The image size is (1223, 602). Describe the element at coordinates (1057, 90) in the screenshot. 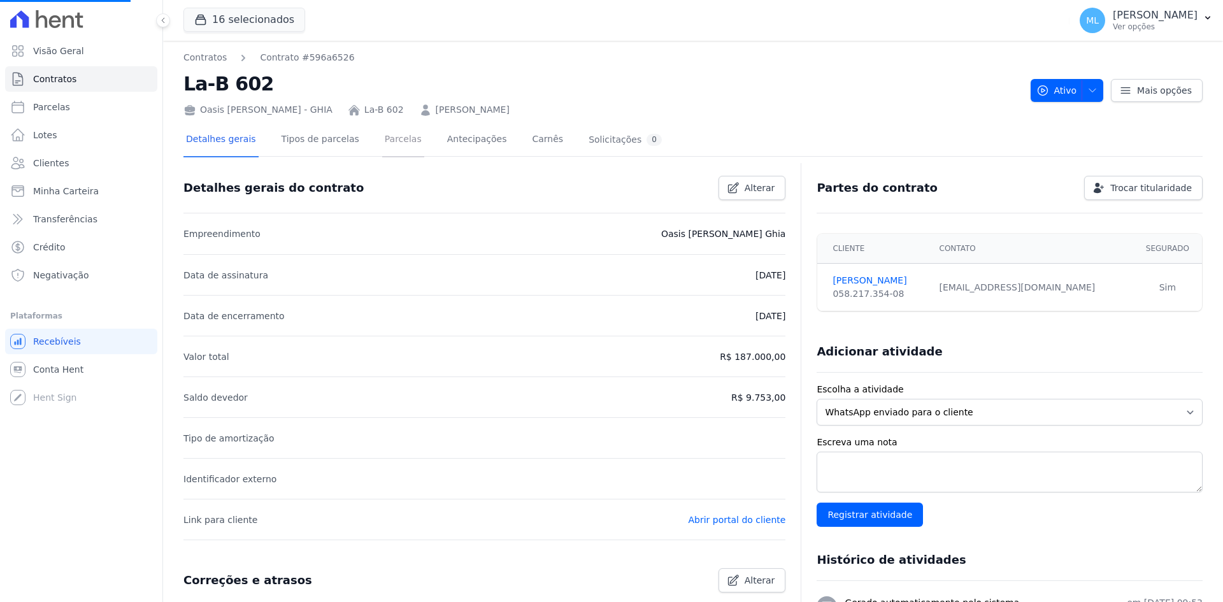

I see `span: Ativo` at that location.